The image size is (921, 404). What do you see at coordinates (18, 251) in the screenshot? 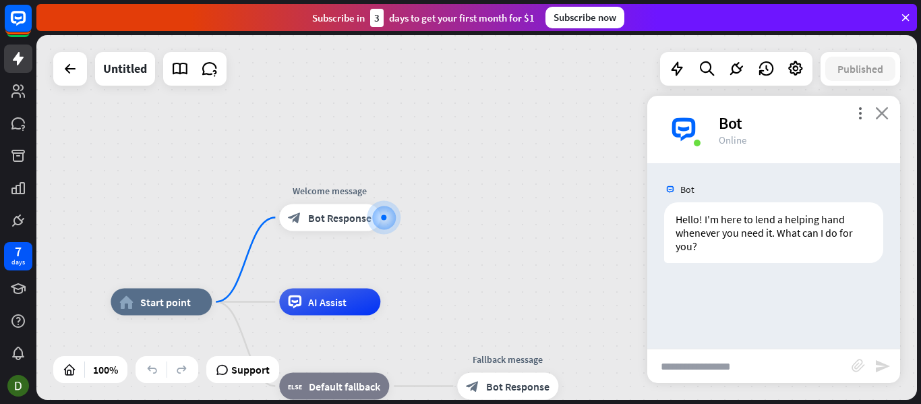
I see `div: 7` at bounding box center [18, 251].